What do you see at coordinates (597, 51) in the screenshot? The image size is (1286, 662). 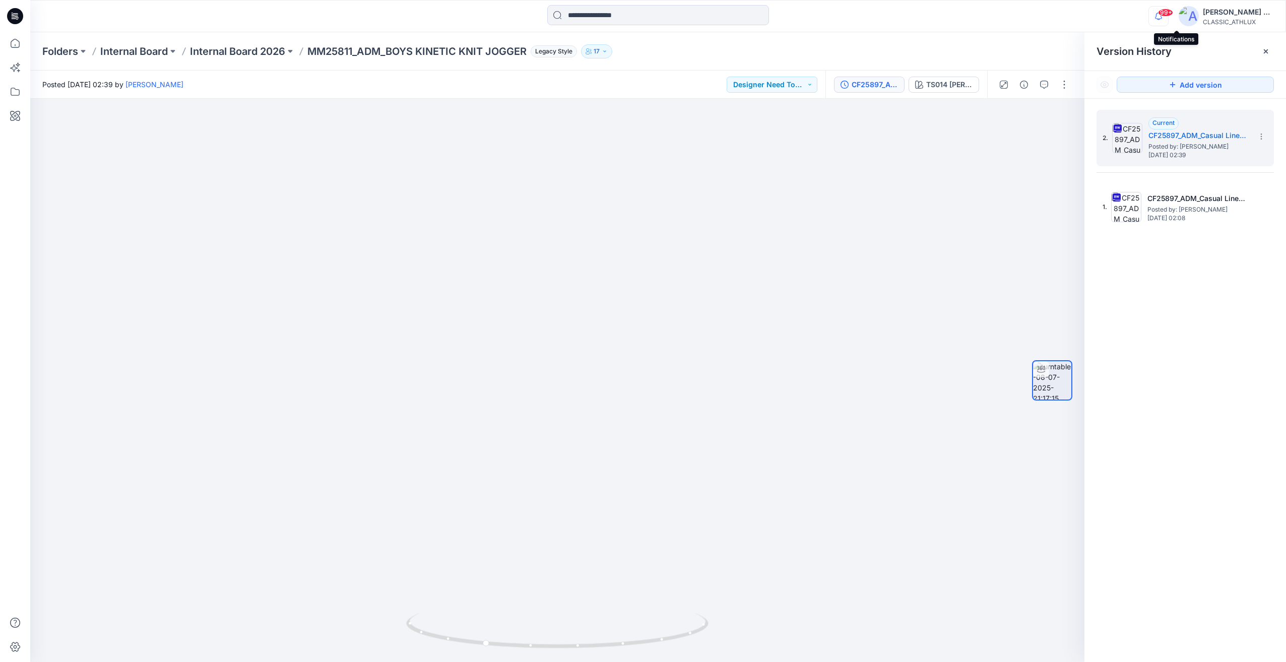 I see `button: 17` at bounding box center [597, 51].